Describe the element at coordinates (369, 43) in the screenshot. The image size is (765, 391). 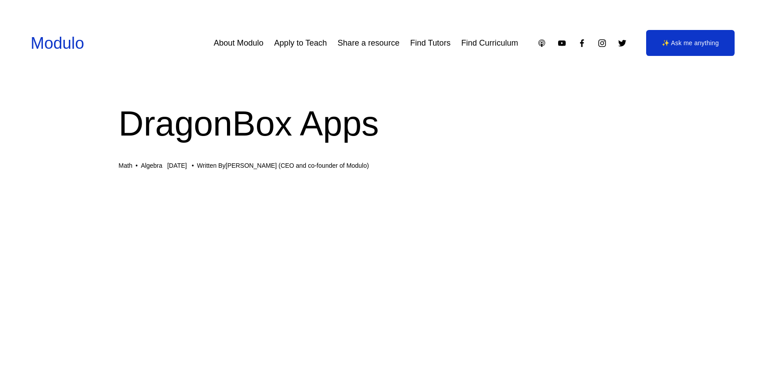
I see `a: Share a resource` at that location.